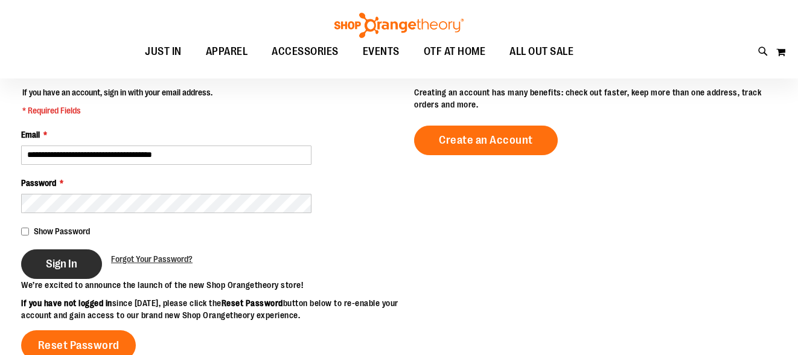 This screenshot has height=355, width=798. Describe the element at coordinates (30, 135) in the screenshot. I see `span: Email` at that location.